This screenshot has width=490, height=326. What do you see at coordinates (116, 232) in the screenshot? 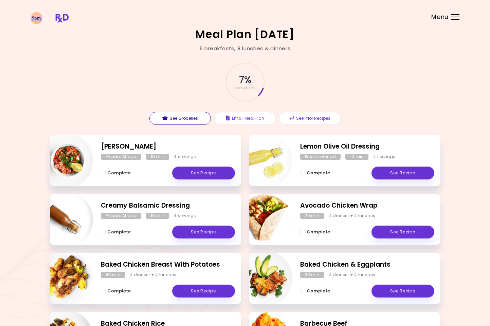
I see `button: Complete - Creamy Balsamic Dressing` at bounding box center [116, 232].